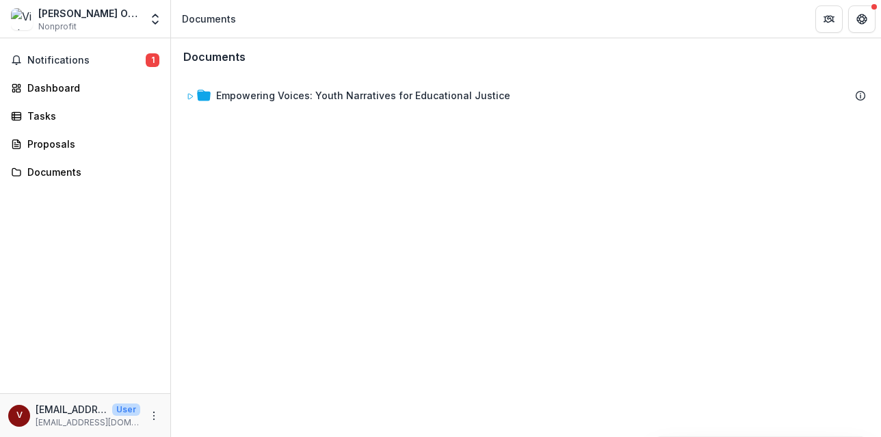 The height and width of the screenshot is (437, 881). I want to click on button: More, so click(154, 416).